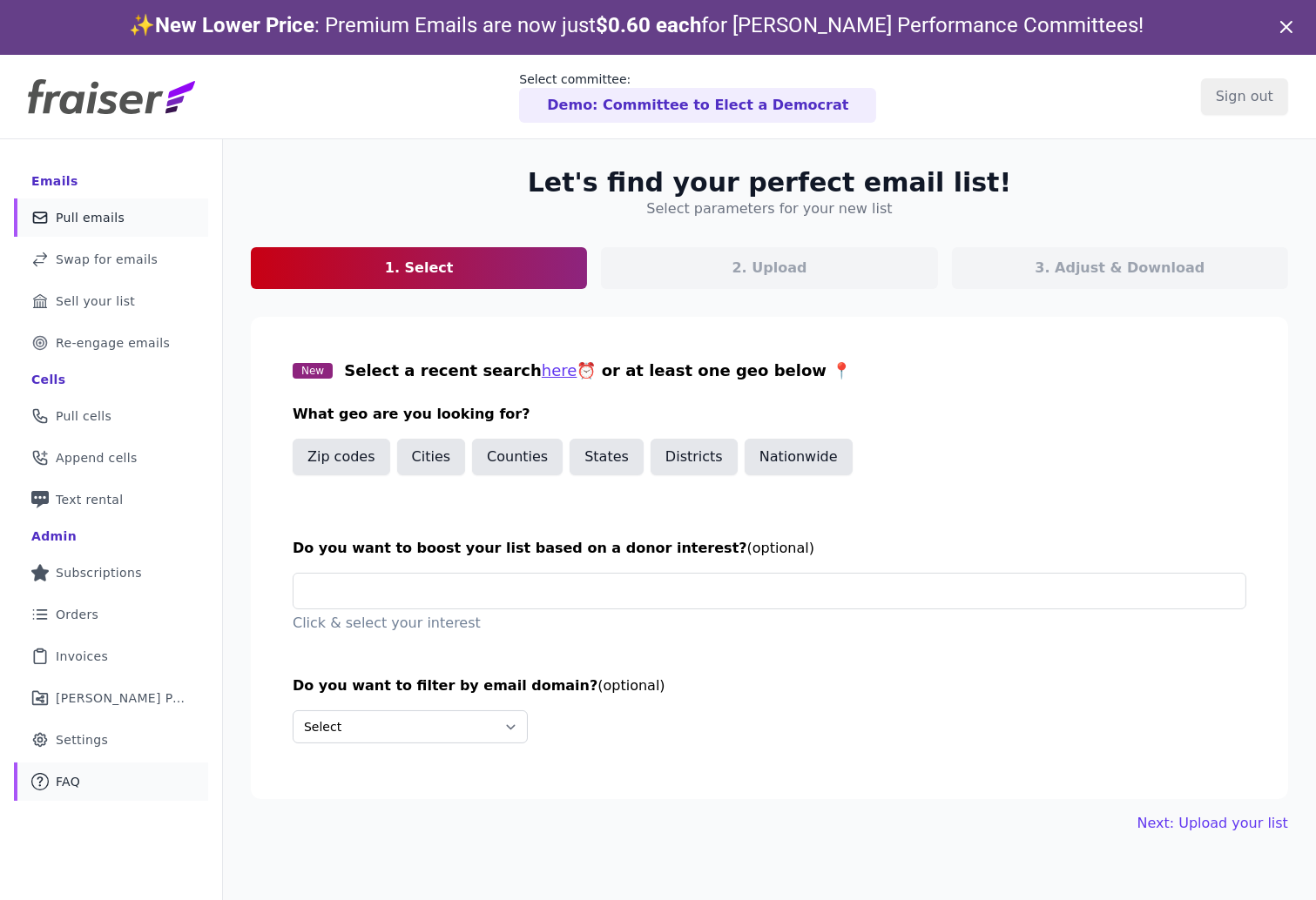 Image resolution: width=1316 pixels, height=900 pixels. I want to click on span: Swap for emails, so click(106, 259).